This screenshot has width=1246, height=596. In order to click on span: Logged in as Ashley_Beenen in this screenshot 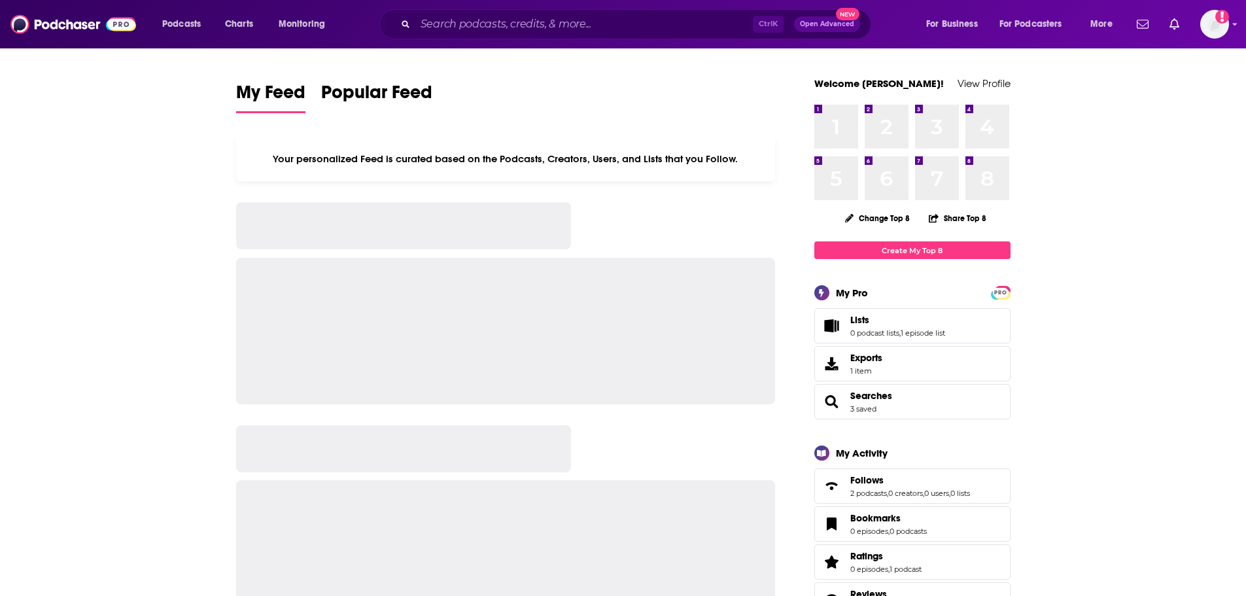, I will do `click(1214, 24)`.